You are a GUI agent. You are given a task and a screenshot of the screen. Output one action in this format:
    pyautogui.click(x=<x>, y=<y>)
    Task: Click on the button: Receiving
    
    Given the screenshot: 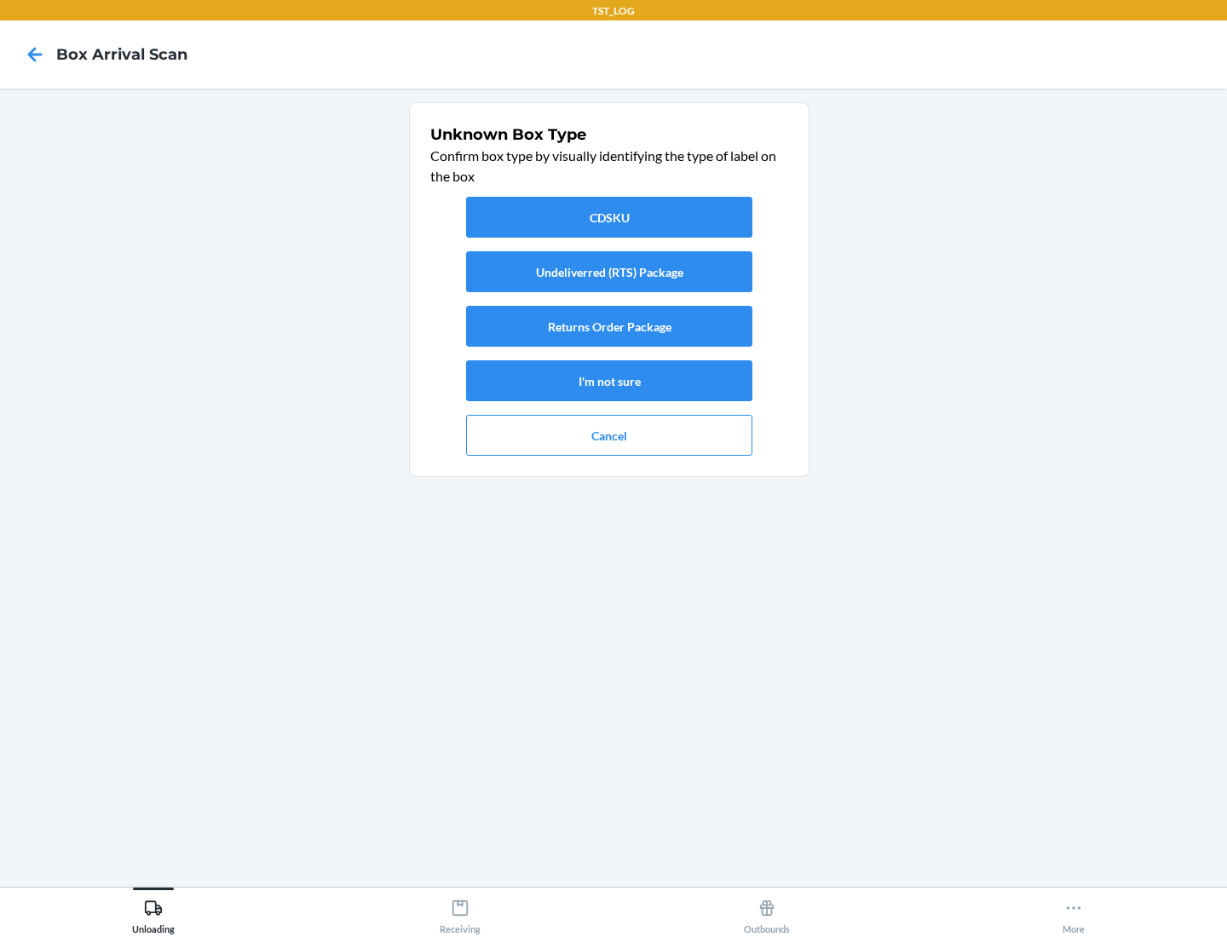 What is the action you would take?
    pyautogui.click(x=460, y=911)
    